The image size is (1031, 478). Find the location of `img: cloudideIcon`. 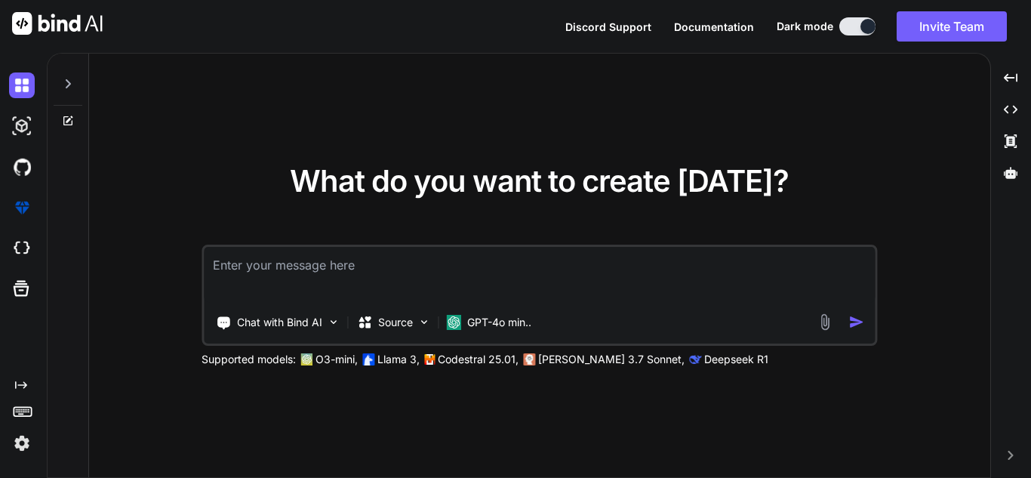

img: cloudideIcon is located at coordinates (22, 248).